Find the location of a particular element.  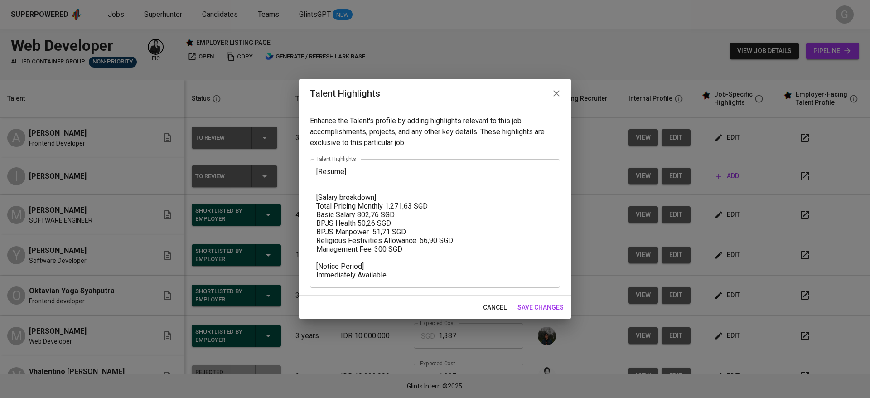

span: cancel is located at coordinates (495, 307).